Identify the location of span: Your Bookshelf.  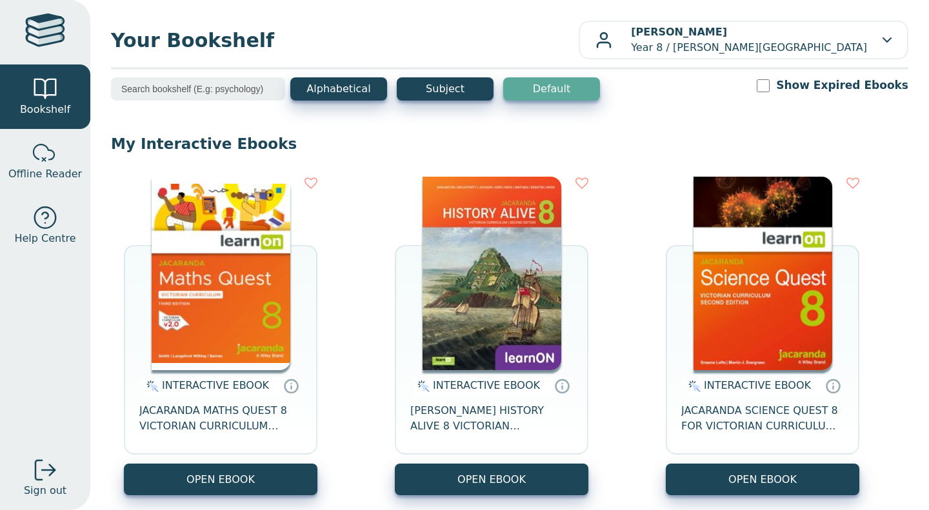
(344, 40).